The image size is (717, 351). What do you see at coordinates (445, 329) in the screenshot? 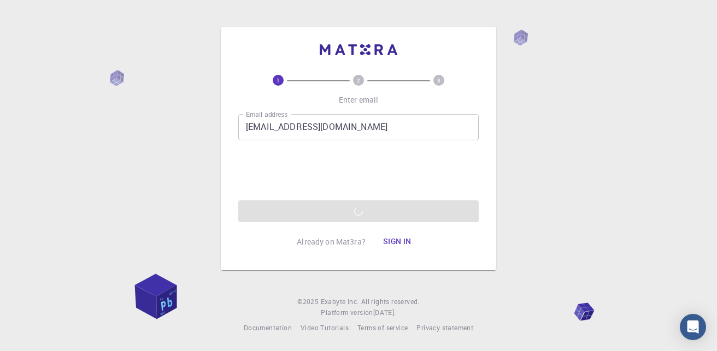
I see `a: Privacy statement` at bounding box center [445, 329].